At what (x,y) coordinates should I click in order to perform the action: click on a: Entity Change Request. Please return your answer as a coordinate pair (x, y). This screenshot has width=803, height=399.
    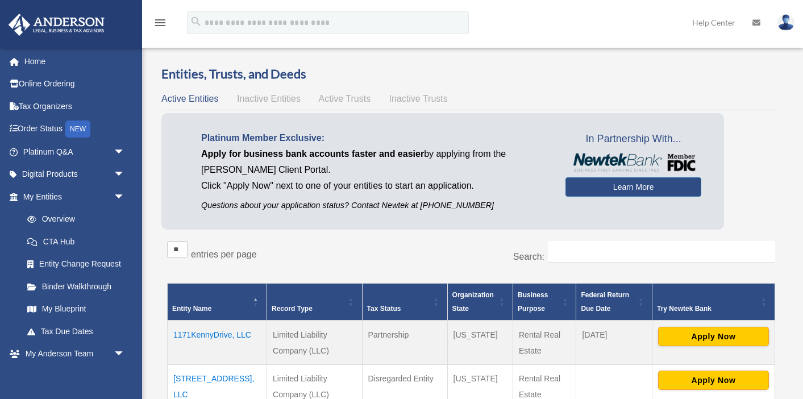
    Looking at the image, I should click on (76, 264).